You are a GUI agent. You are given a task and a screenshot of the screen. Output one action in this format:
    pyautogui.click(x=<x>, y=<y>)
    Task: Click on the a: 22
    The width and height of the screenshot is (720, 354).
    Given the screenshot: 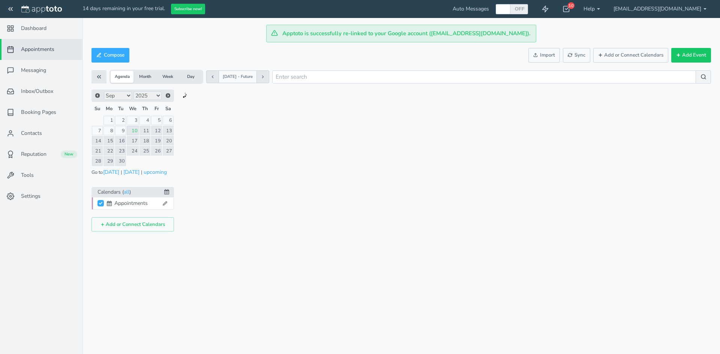 What is the action you would take?
    pyautogui.click(x=109, y=151)
    